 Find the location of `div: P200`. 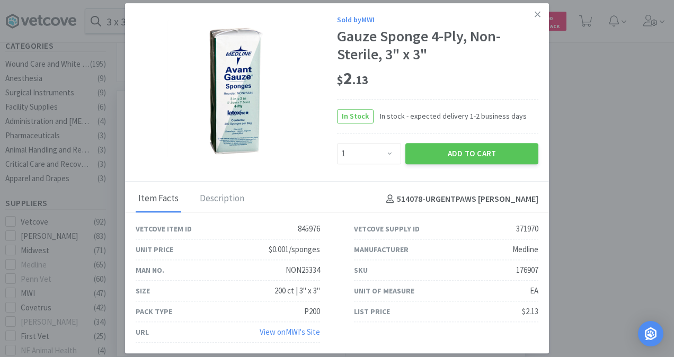

div: P200 is located at coordinates (312, 312).